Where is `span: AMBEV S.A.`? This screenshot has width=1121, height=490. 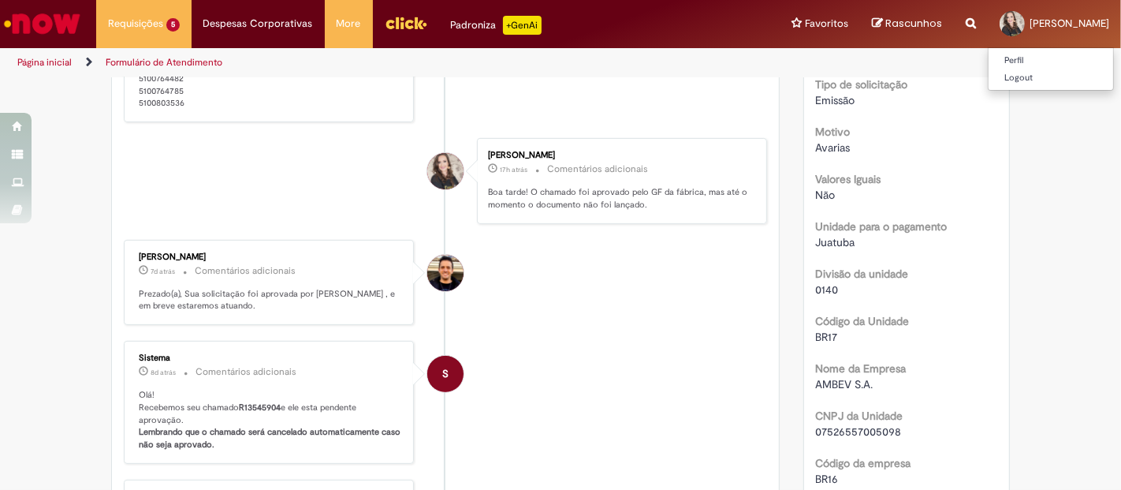 span: AMBEV S.A. is located at coordinates (844, 384).